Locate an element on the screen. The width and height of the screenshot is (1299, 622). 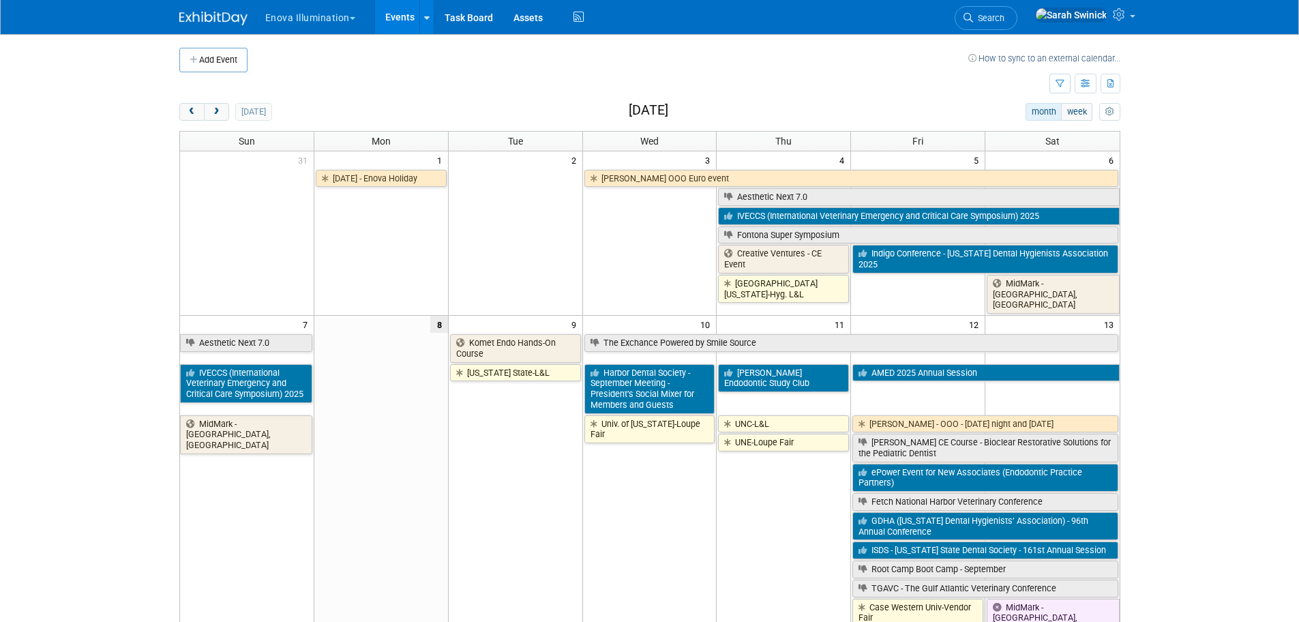
a: Fetch National Harbor Veterinary Conference is located at coordinates (984, 502).